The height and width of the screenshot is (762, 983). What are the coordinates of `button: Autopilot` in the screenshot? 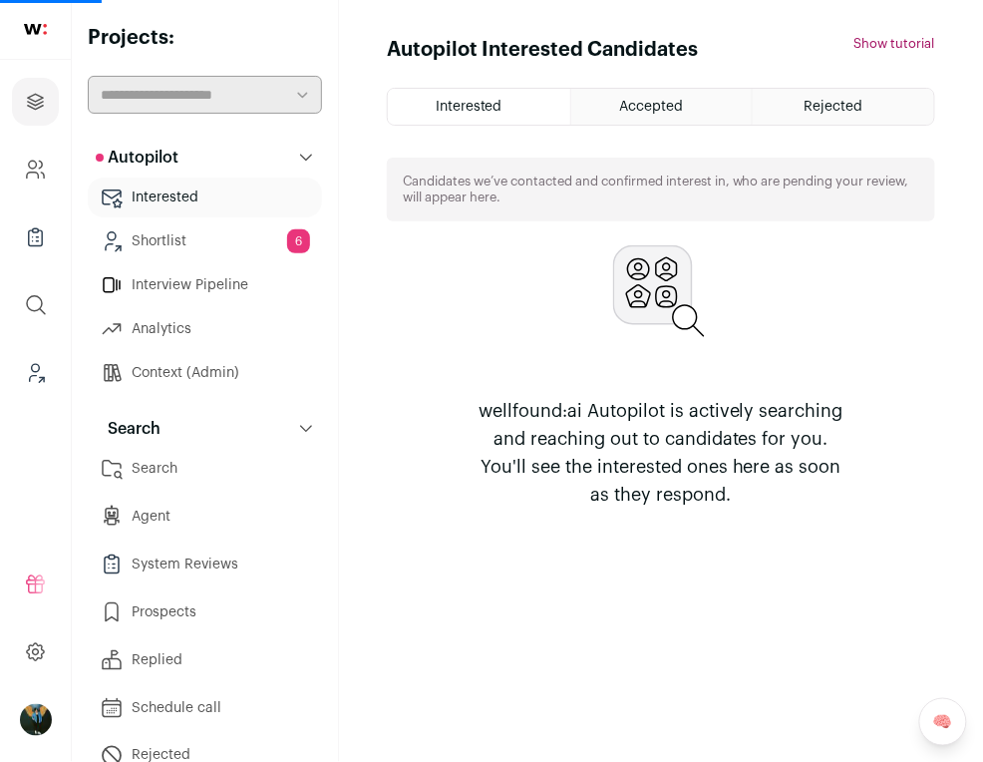 It's located at (204, 158).